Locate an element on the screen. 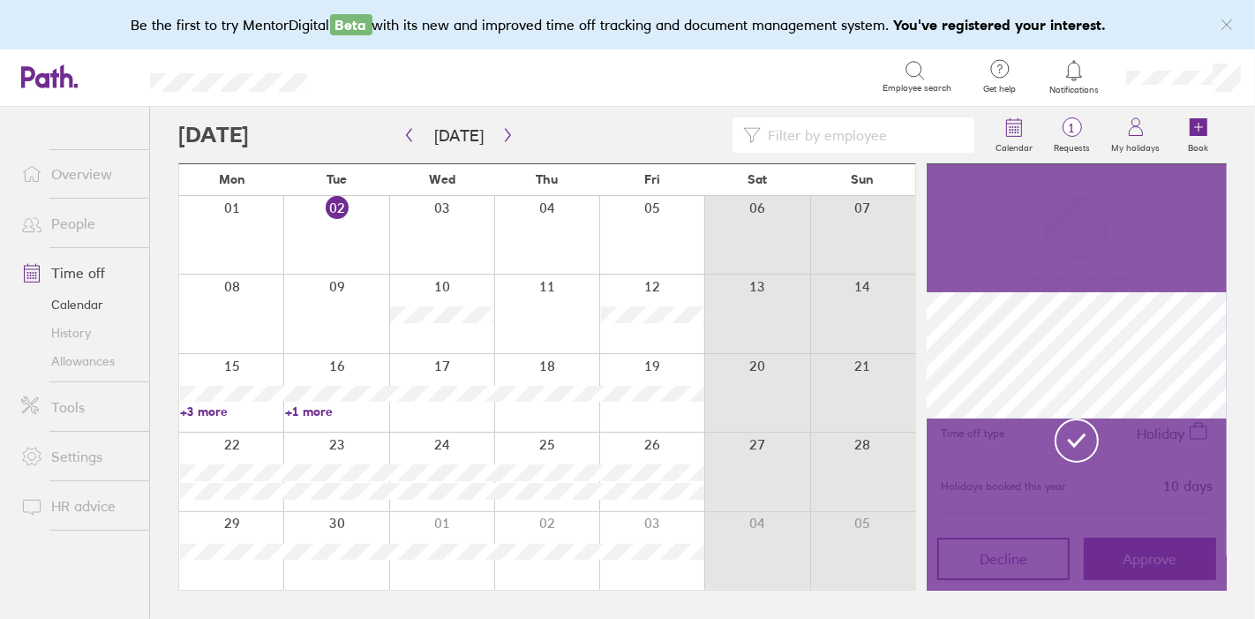  div: Be the first to try MentorDigital with its new and improved time off tracking and document manage... is located at coordinates (627, 25).